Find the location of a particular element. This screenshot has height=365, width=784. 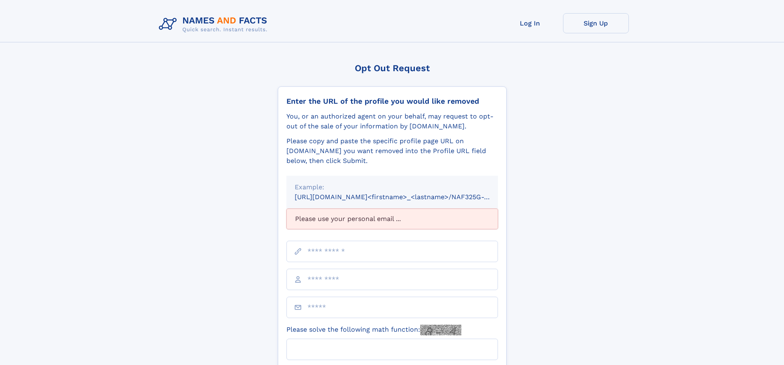

div: You, or an authorized agent on your behalf, may request to opt-out of the sale of your informatio... is located at coordinates (392, 121).